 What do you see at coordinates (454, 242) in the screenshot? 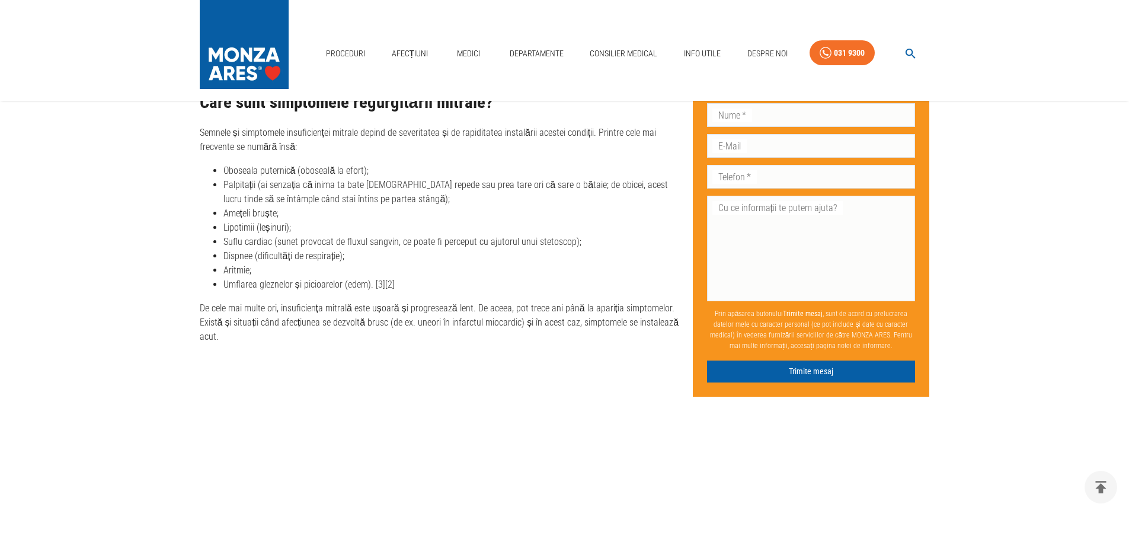
I see `li: Suflu cardiac (sunet provocat de fluxul sangvin, ce poate fi perceput cu ajutorul unui stetoscop);` at bounding box center [454, 242].